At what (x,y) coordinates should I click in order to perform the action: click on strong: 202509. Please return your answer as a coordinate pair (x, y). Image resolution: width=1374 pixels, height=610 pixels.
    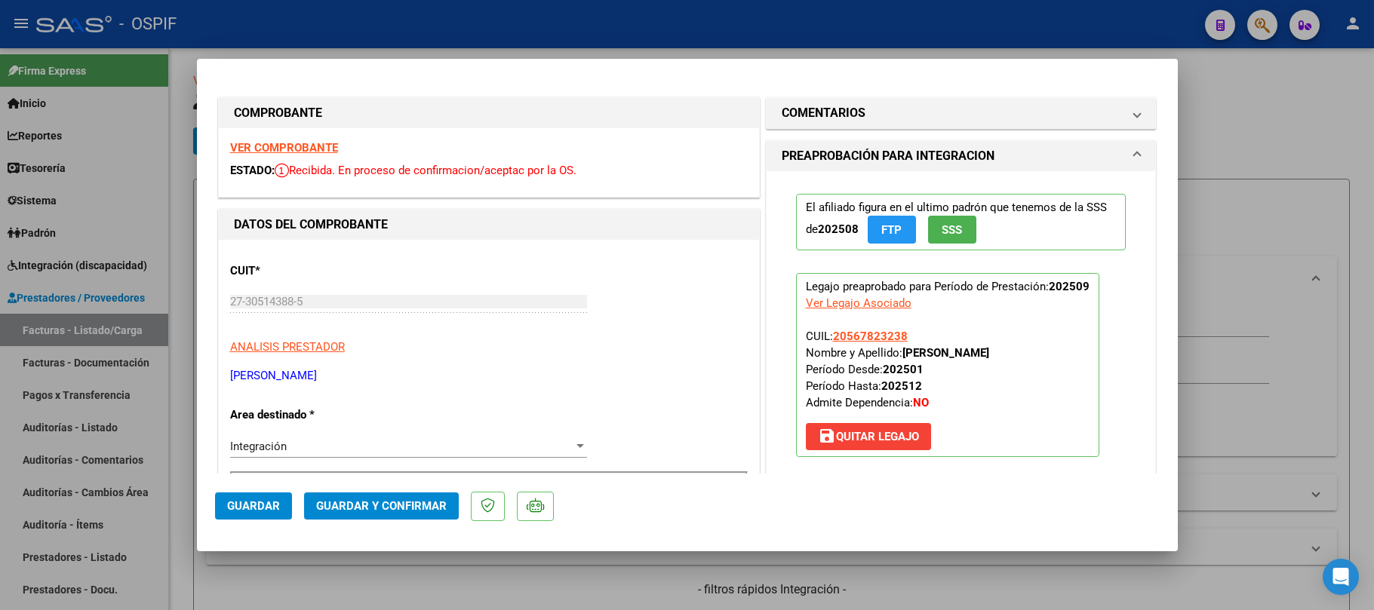
    Looking at the image, I should click on (1069, 287).